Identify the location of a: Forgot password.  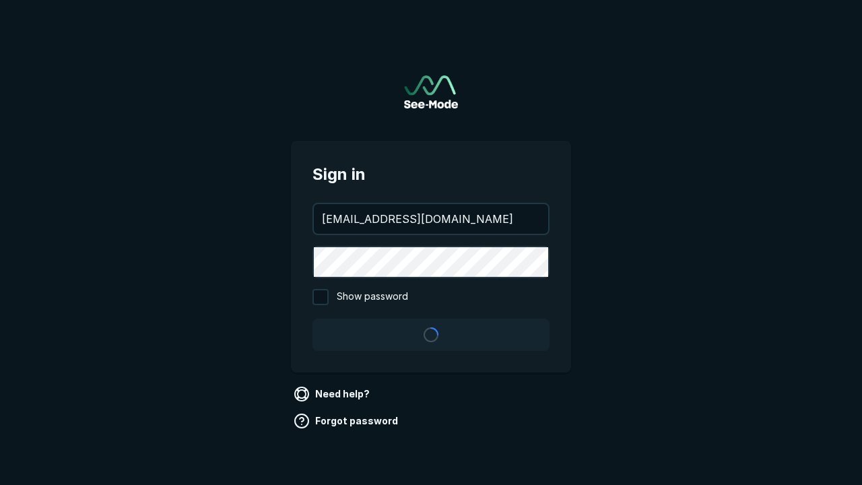
(347, 421).